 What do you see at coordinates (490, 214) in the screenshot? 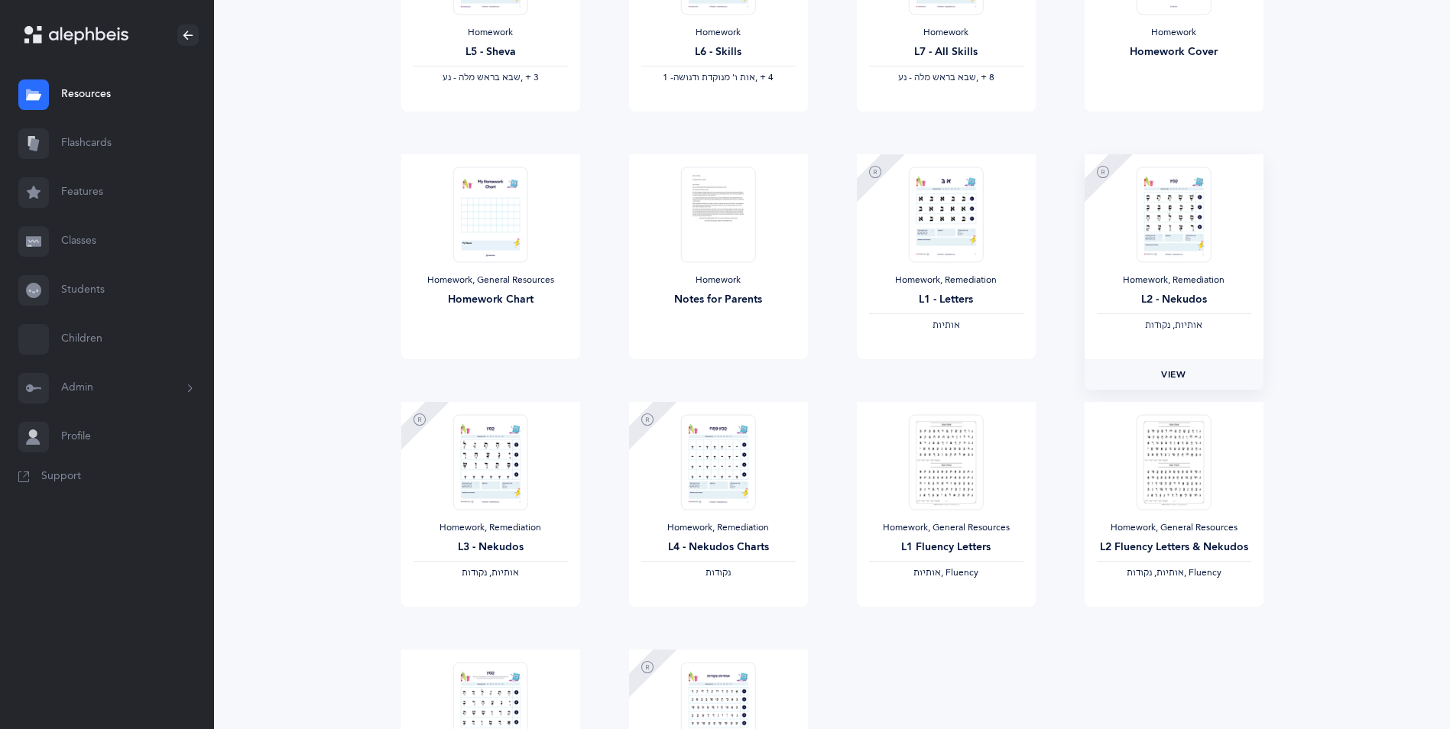
I see `img: My_Homework_Chart_1_thumbnail_1716209946.png` at bounding box center [490, 214].